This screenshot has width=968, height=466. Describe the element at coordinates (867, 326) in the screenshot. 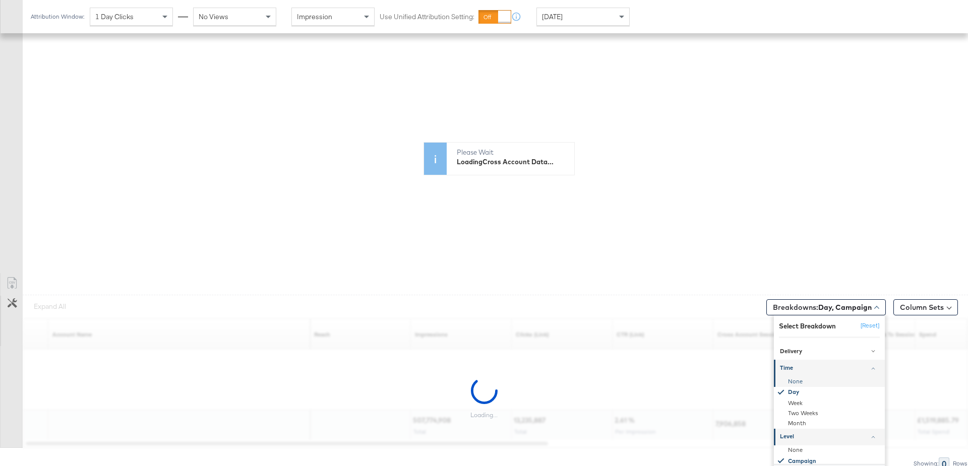

I see `button: [Reset]` at that location.